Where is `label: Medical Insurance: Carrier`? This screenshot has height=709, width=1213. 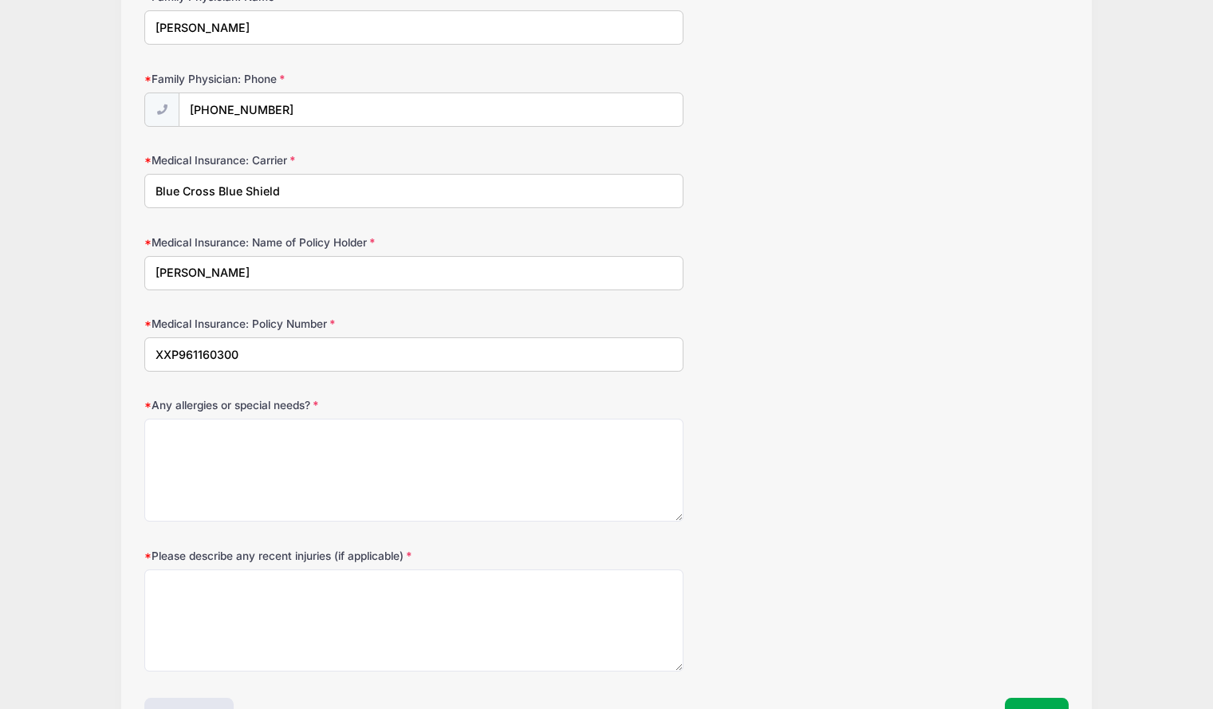 label: Medical Insurance: Carrier is located at coordinates (298, 160).